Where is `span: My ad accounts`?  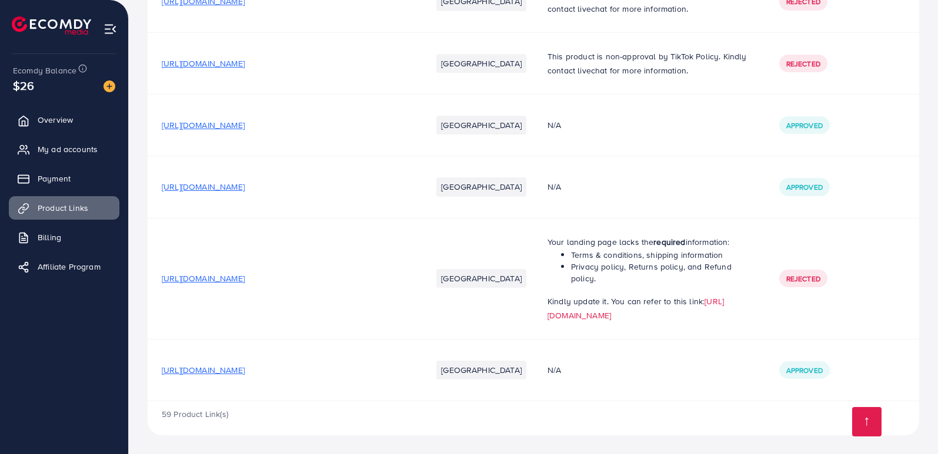 span: My ad accounts is located at coordinates (68, 149).